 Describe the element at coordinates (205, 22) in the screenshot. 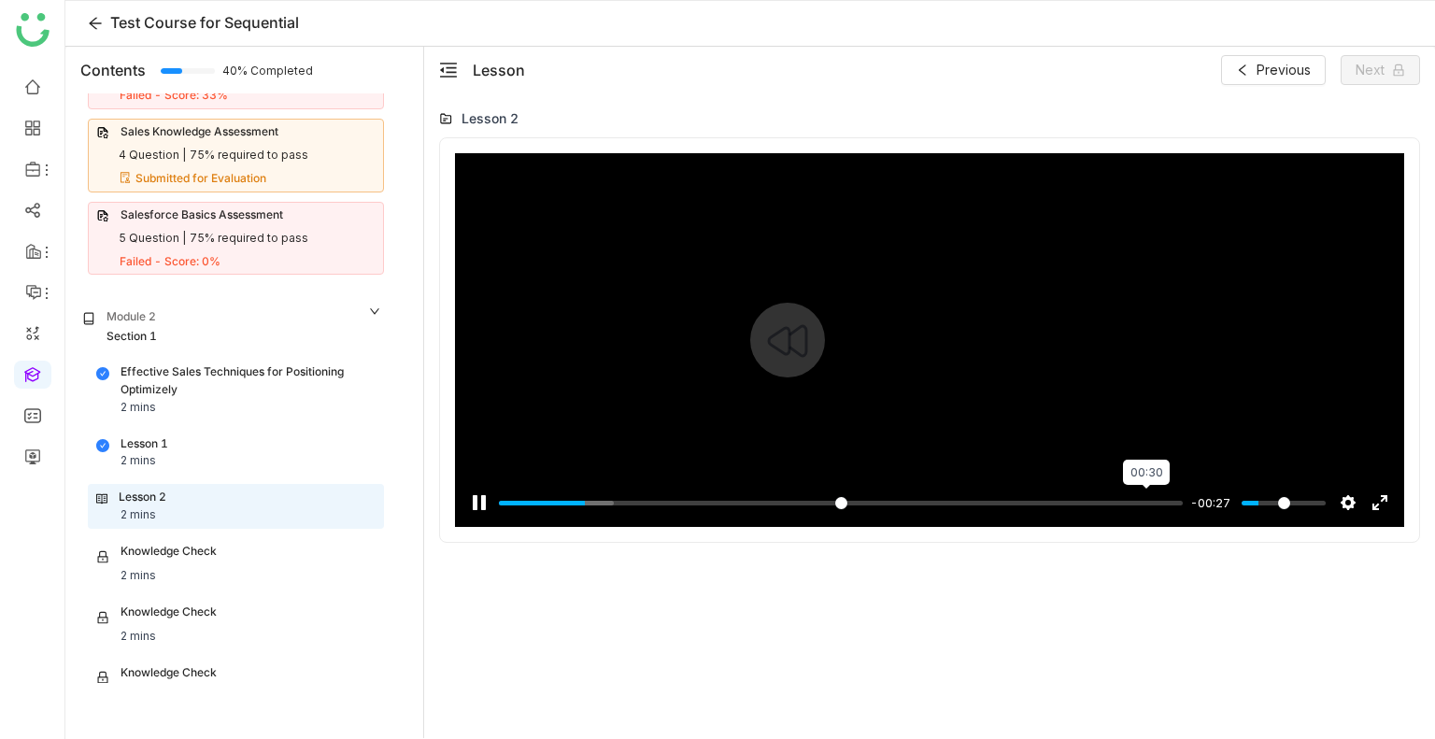

I see `span: Test Course for Sequential` at that location.